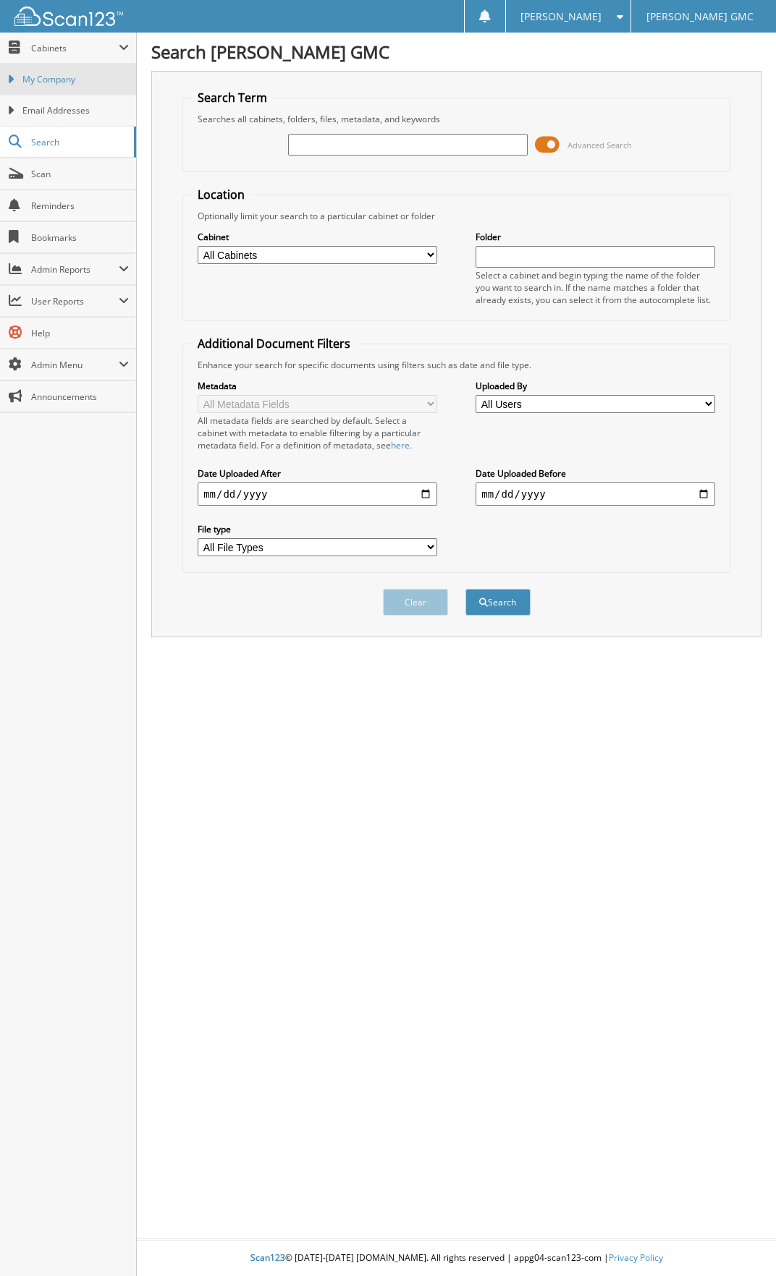 The image size is (776, 1276). Describe the element at coordinates (79, 142) in the screenshot. I see `span: Search` at that location.